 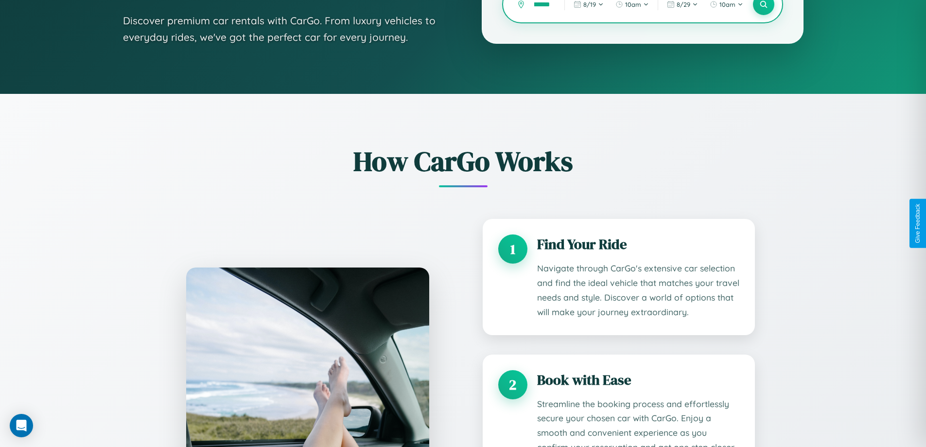 I want to click on div: 1, so click(x=513, y=249).